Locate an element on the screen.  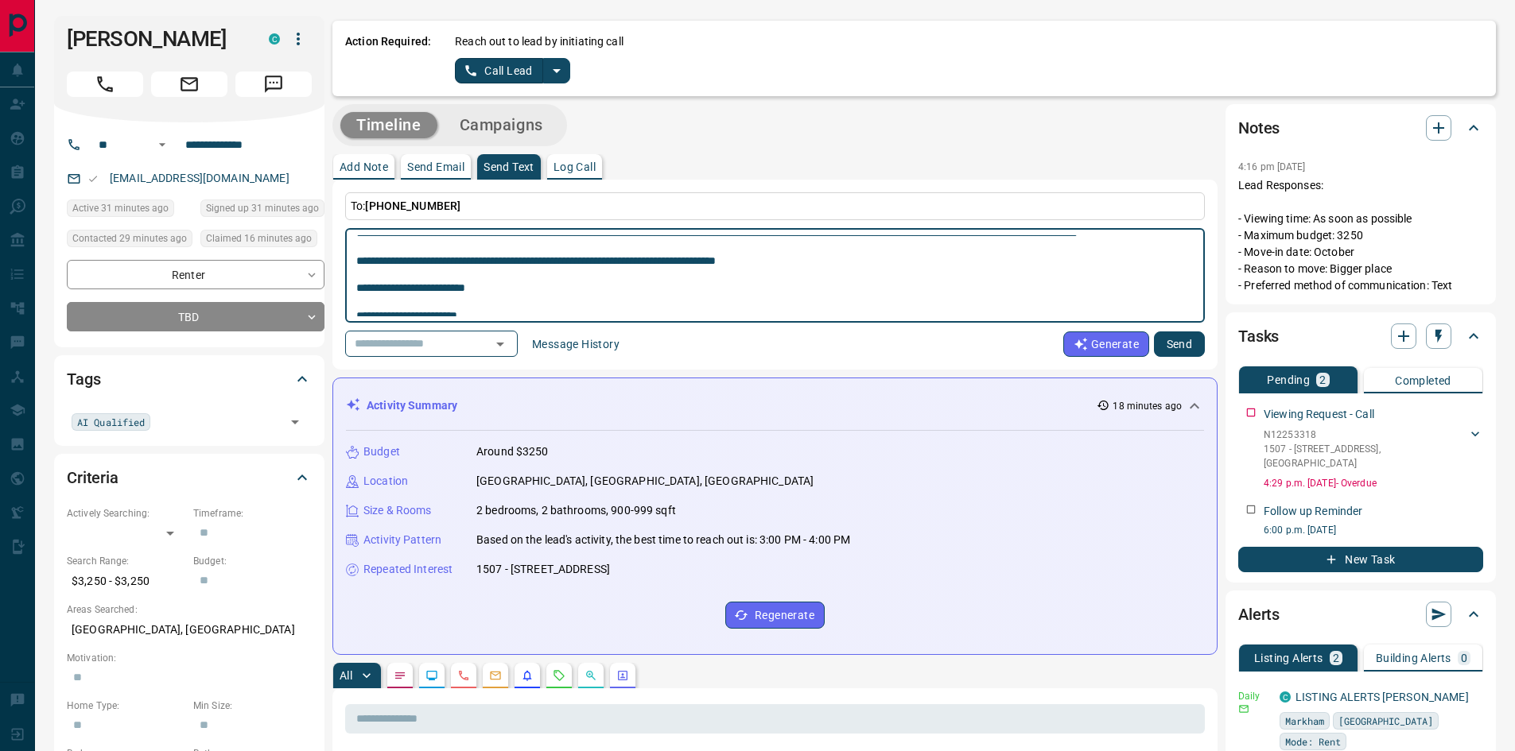
div: TBD is located at coordinates (196, 317).